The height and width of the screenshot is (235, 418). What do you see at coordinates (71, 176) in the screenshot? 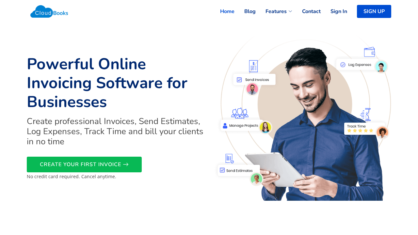
I see `small: No credit card required. Cancel anytime.` at bounding box center [71, 176].